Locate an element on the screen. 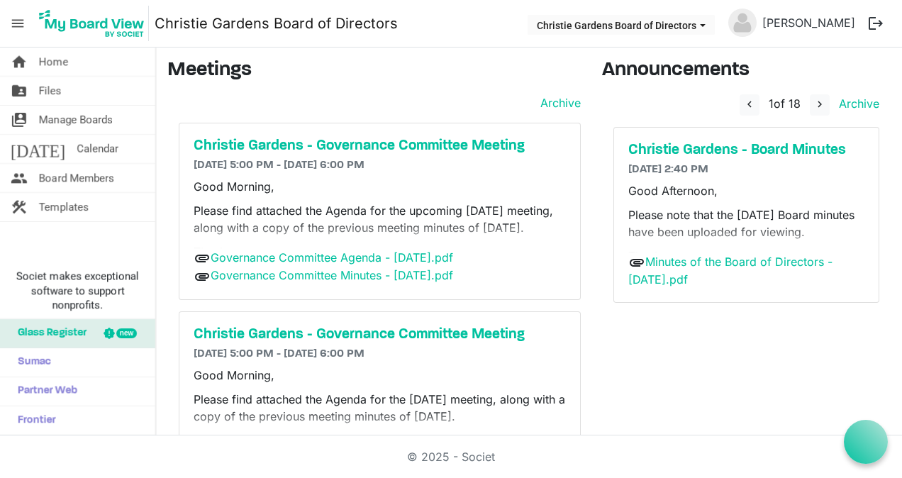  span: 1 is located at coordinates (770, 103).